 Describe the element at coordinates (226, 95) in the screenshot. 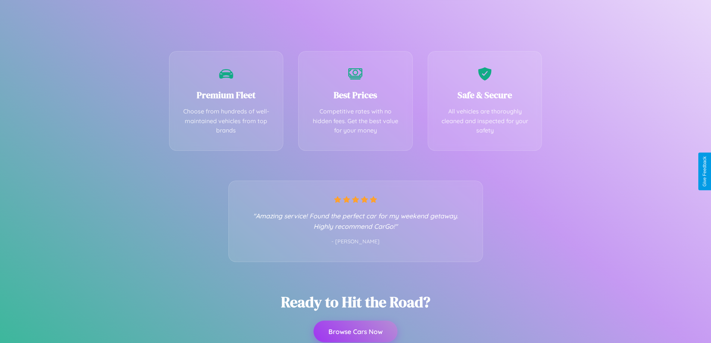

I see `h3: Premium Fleet` at that location.